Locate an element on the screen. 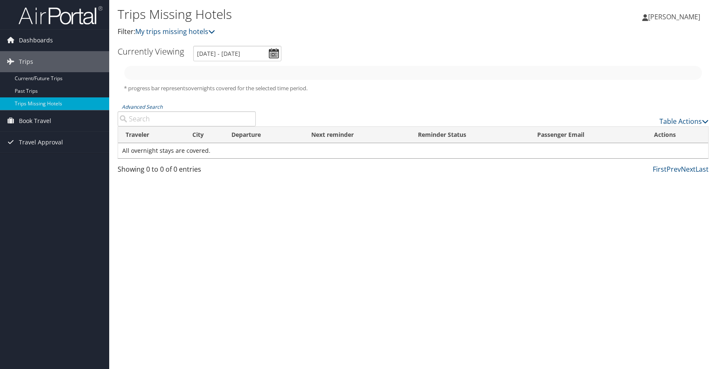  th: Next reminder is located at coordinates (357, 135).